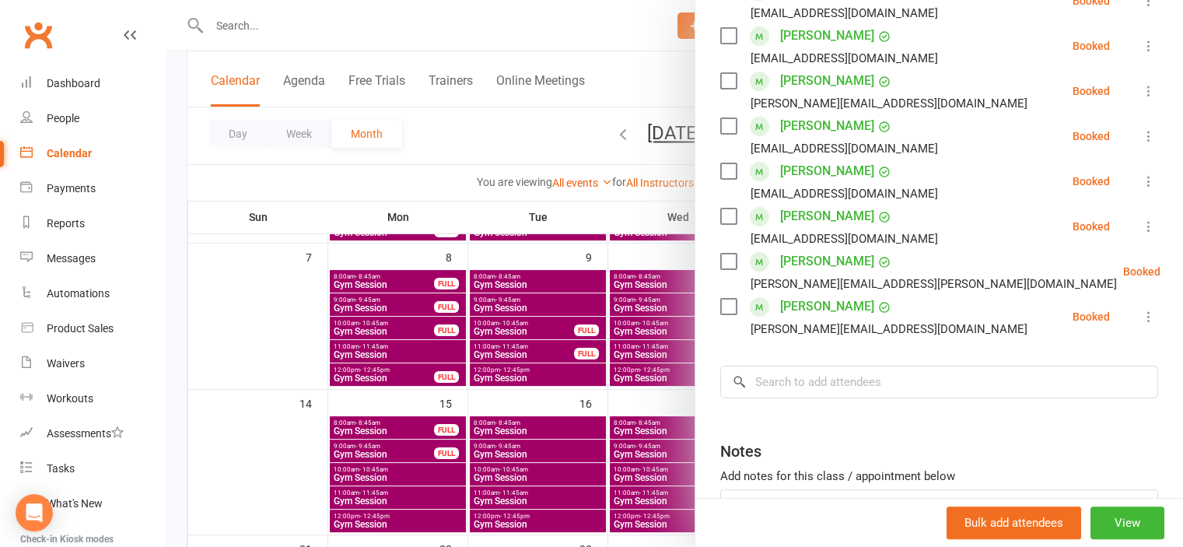 This screenshot has width=1183, height=547. Describe the element at coordinates (85, 433) in the screenshot. I see `div: Assessments` at that location.